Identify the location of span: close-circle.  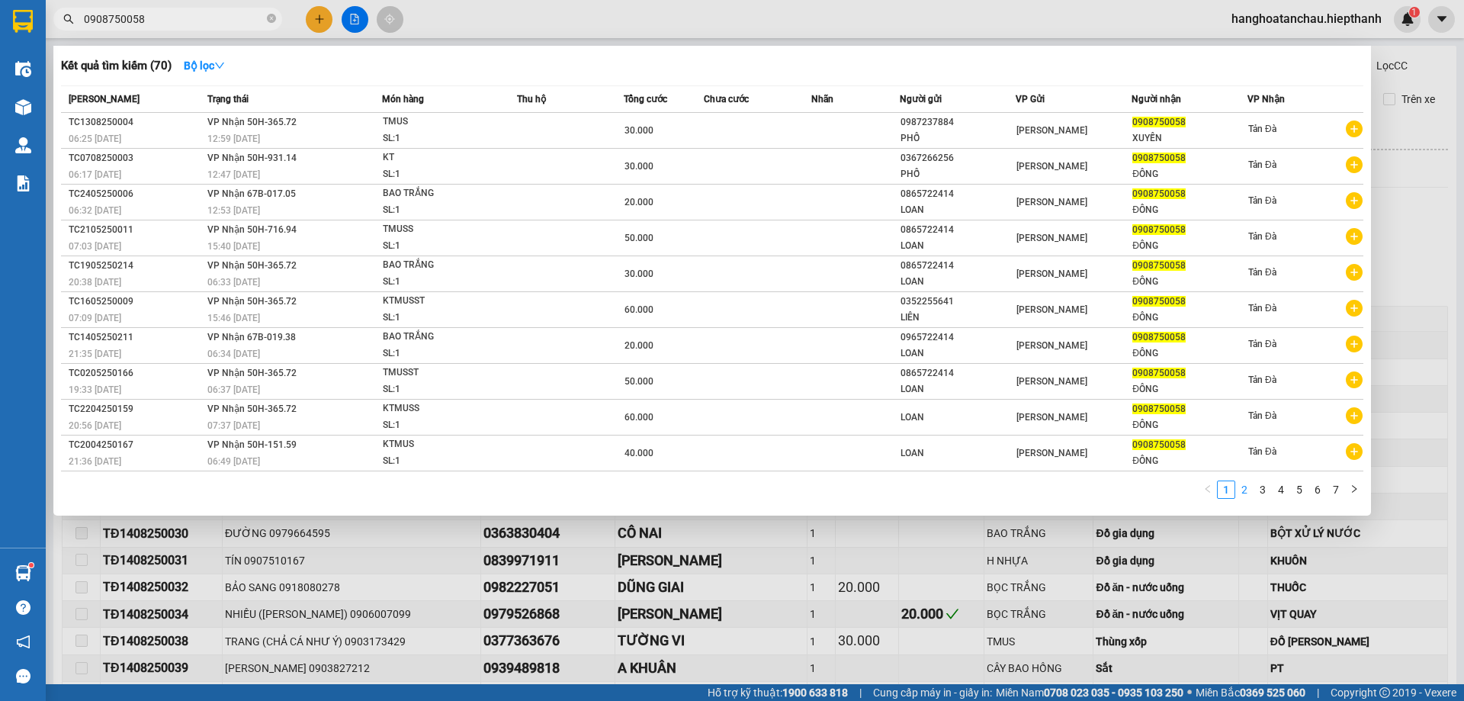
(272, 18).